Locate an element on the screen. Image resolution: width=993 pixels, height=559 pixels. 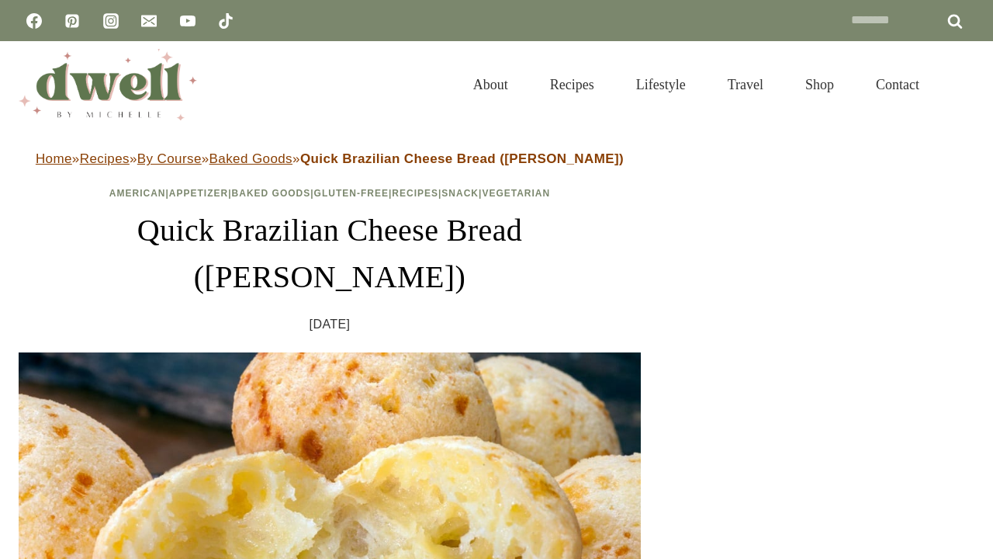
a: About is located at coordinates (490, 85).